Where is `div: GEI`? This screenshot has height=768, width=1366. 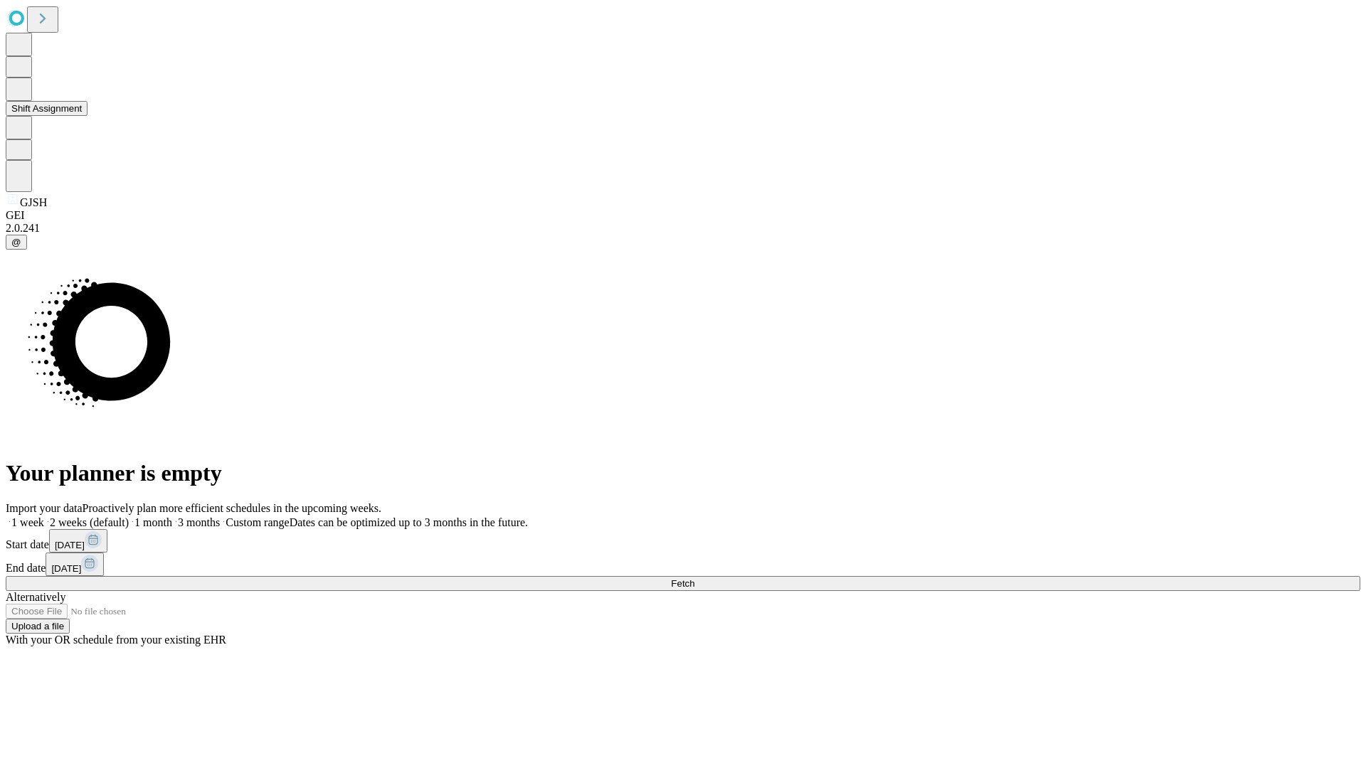 div: GEI is located at coordinates (683, 216).